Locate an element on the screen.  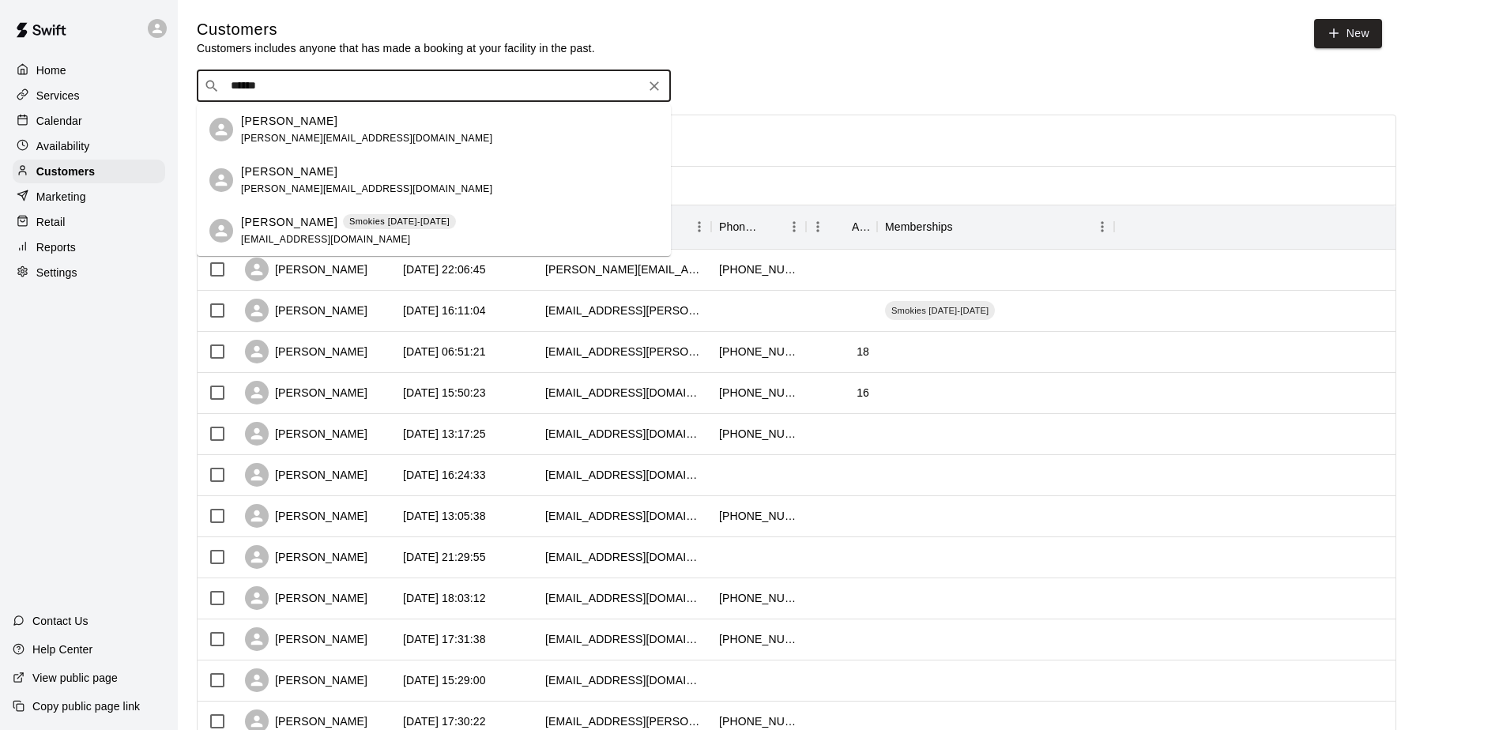
div: Brian Wadkins is located at coordinates (221, 130).